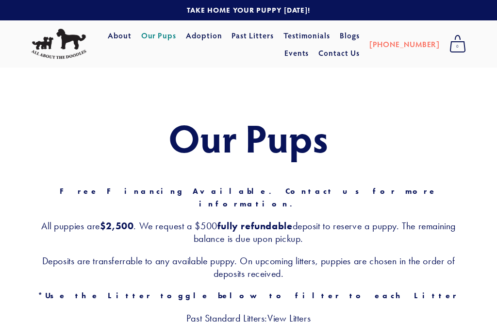 The height and width of the screenshot is (323, 497). I want to click on h3: Deposits are transferrable to any available puppy. On upcoming litters, puppies are chosen in the..., so click(248, 267).